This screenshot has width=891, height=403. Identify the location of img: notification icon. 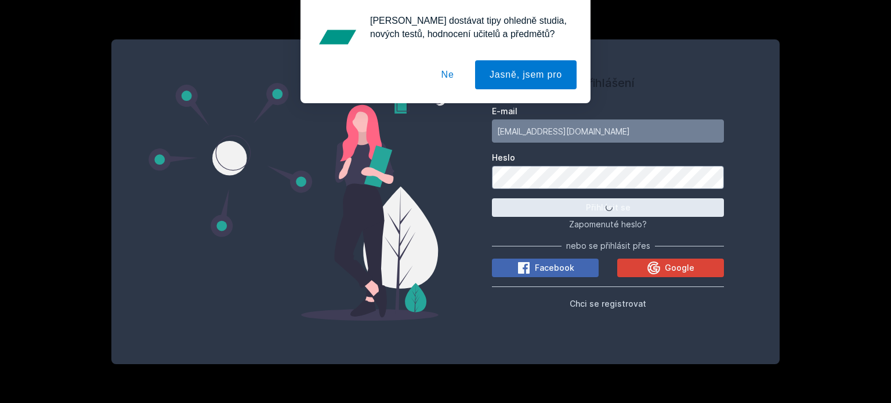
(338, 37).